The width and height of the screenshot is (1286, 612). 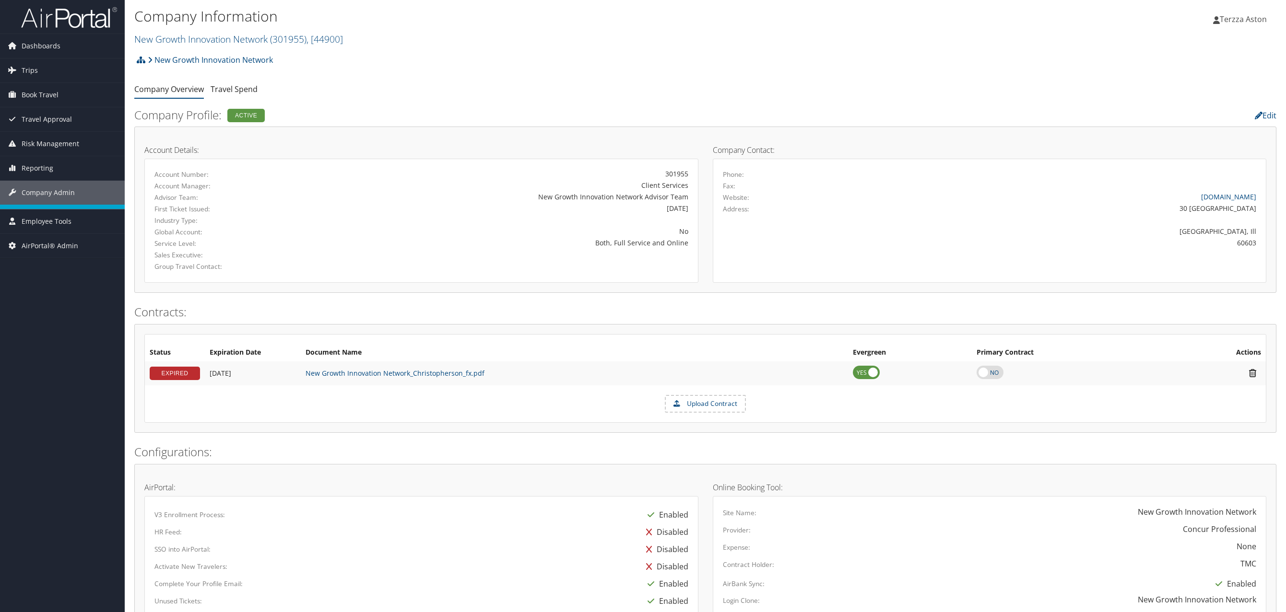 What do you see at coordinates (325, 39) in the screenshot?
I see `span: , [ 44900 ]` at bounding box center [325, 39].